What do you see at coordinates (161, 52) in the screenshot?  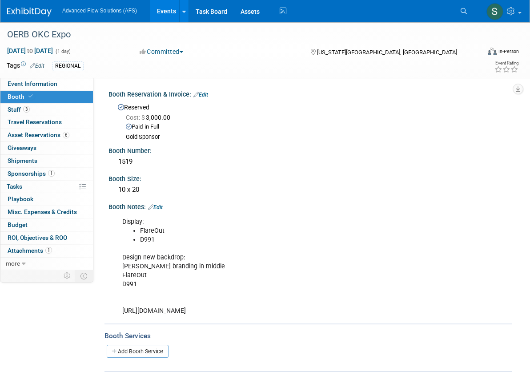 I see `button: Committed` at bounding box center [161, 52].